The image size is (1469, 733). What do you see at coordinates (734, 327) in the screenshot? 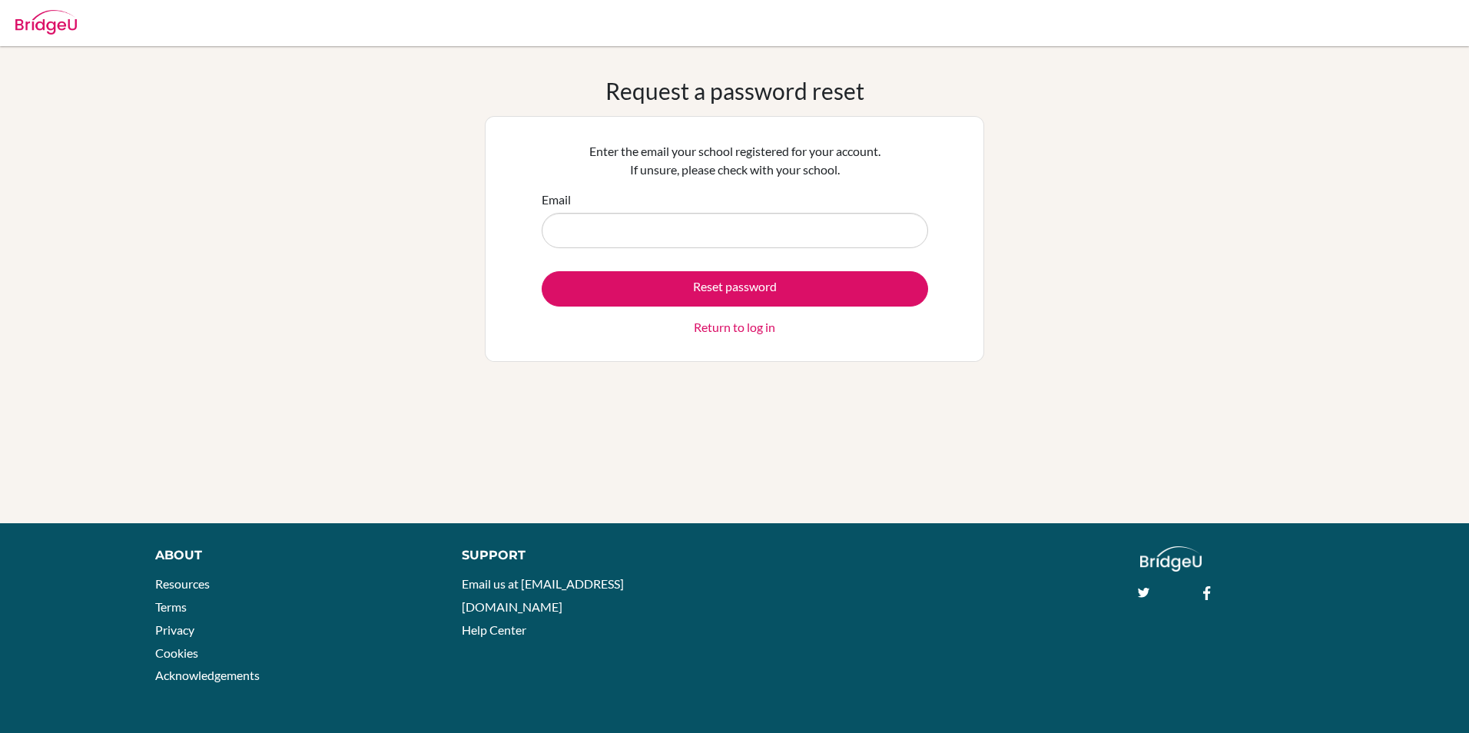
I see `a: Return to log in` at bounding box center [734, 327].